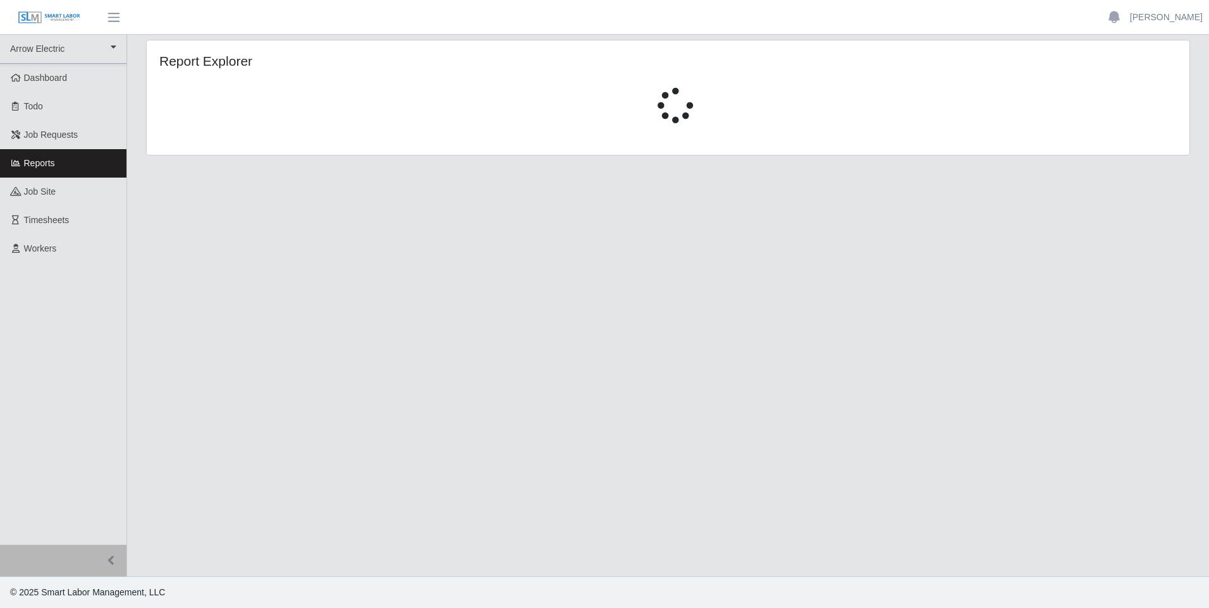 This screenshot has width=1209, height=608. I want to click on span: Job Requests, so click(51, 135).